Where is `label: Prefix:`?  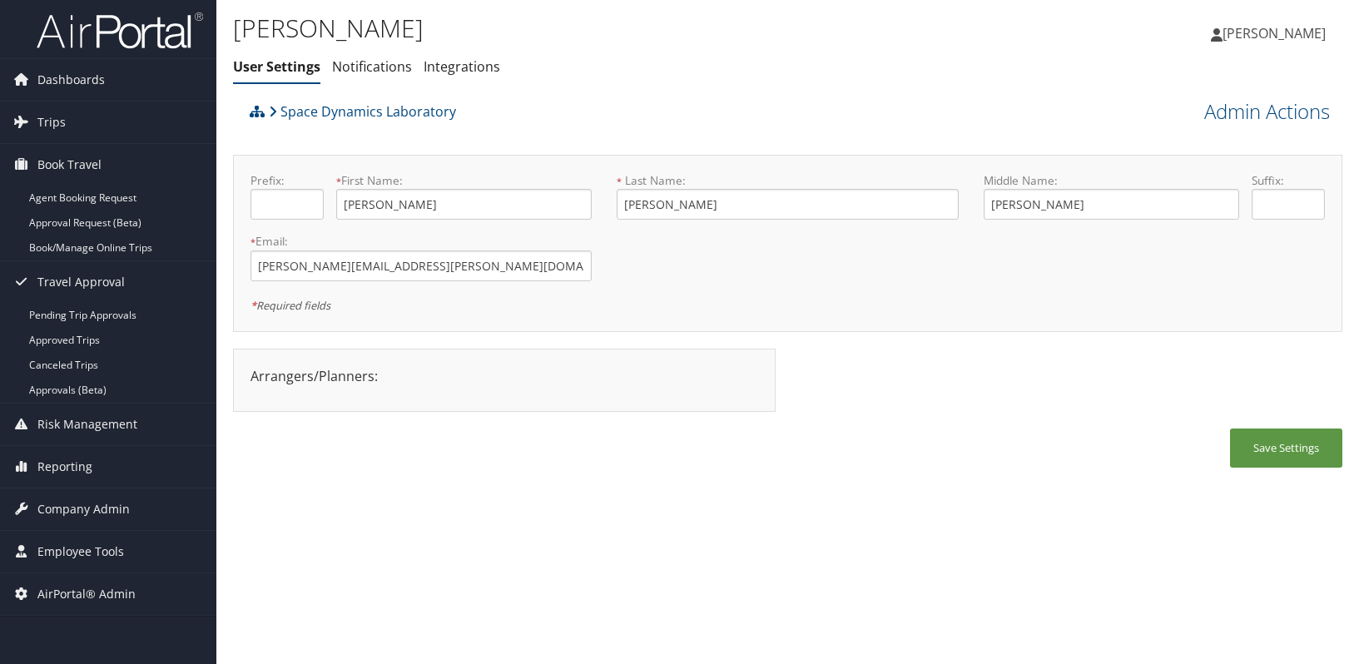 label: Prefix: is located at coordinates (287, 181).